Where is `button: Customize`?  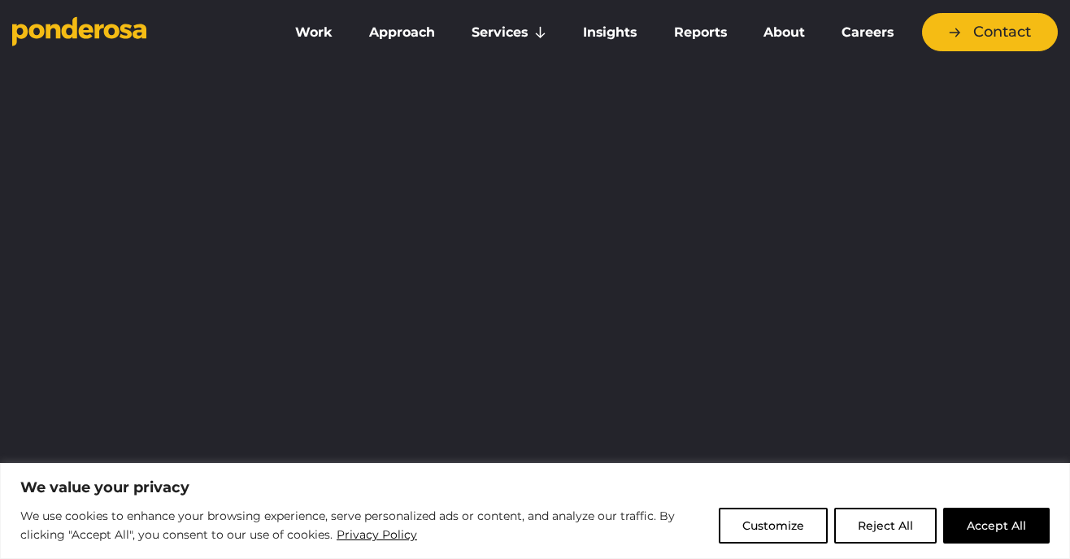
button: Customize is located at coordinates (773, 525).